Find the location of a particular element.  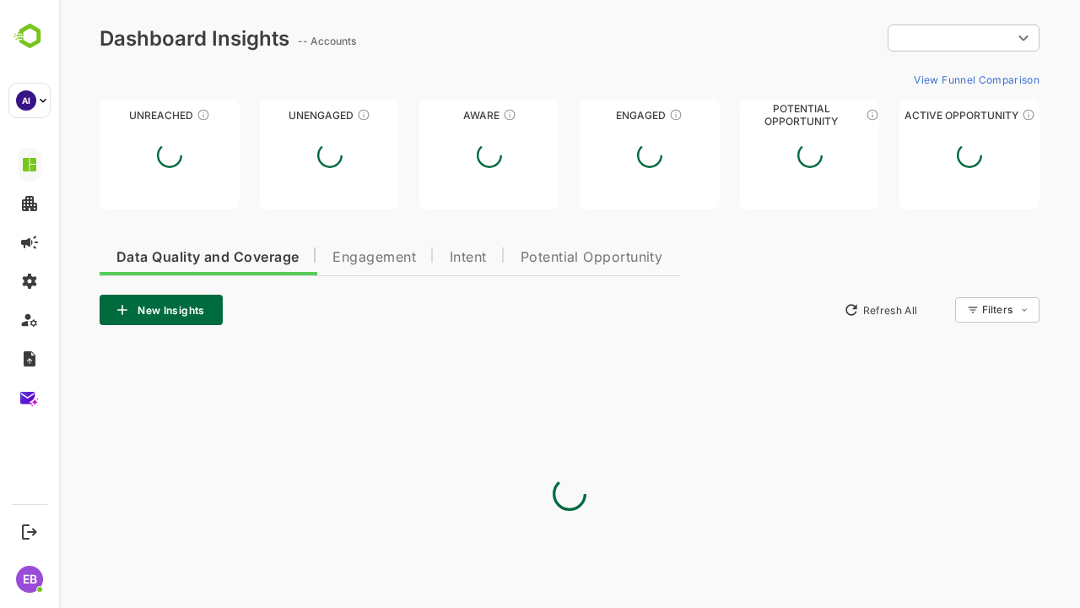

a: New Insights is located at coordinates (102, 310).